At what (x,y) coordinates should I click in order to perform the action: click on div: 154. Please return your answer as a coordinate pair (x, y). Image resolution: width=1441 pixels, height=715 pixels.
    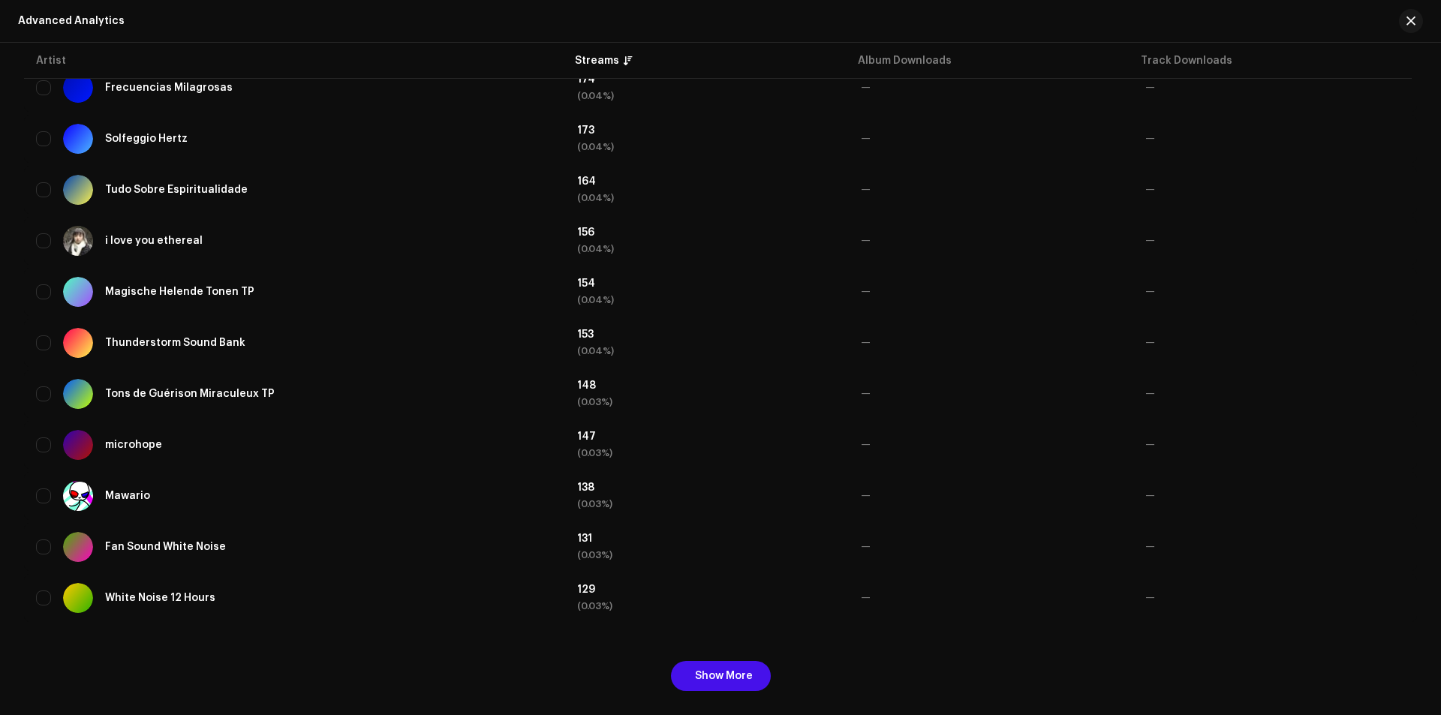
    Looking at the image, I should click on (707, 284).